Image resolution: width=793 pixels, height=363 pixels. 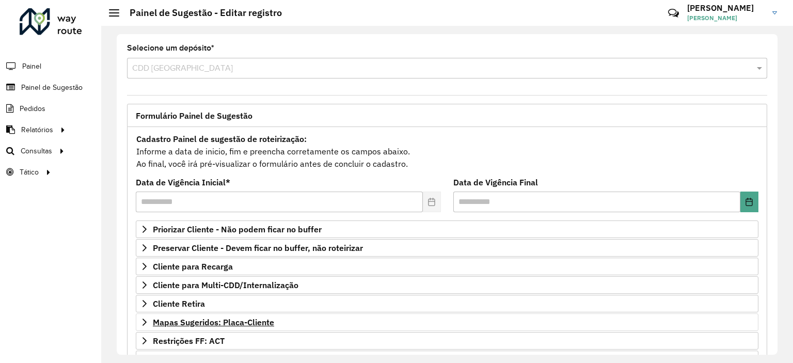 I want to click on label: Selecione um depósito, so click(x=170, y=48).